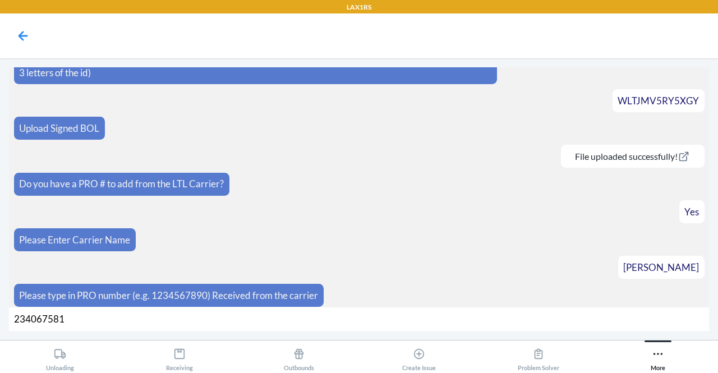 This screenshot has width=718, height=373. What do you see at coordinates (179, 356) in the screenshot?
I see `button: Receiving` at bounding box center [179, 356].